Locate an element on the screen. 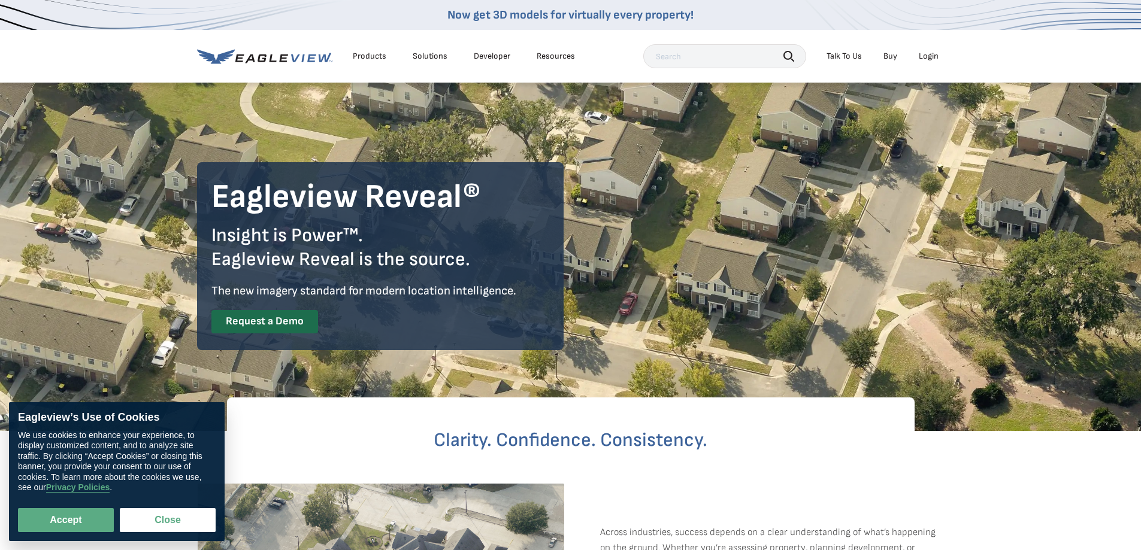  a: Privacy Policies is located at coordinates (78, 488).